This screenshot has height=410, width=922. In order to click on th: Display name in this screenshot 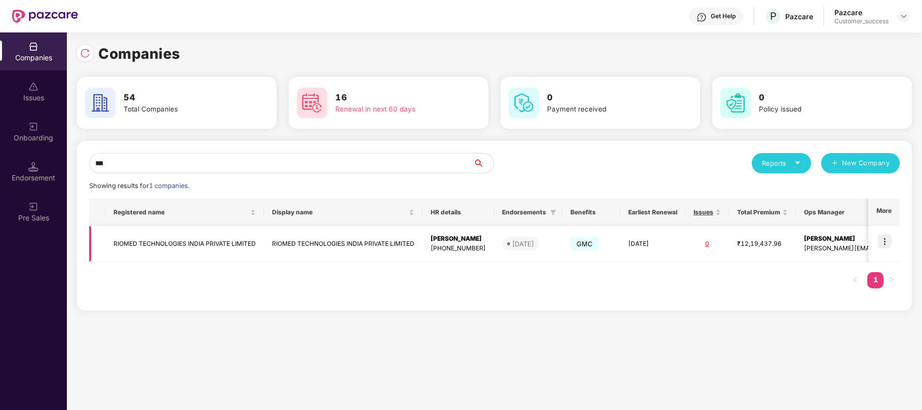, I will do `click(343, 212)`.